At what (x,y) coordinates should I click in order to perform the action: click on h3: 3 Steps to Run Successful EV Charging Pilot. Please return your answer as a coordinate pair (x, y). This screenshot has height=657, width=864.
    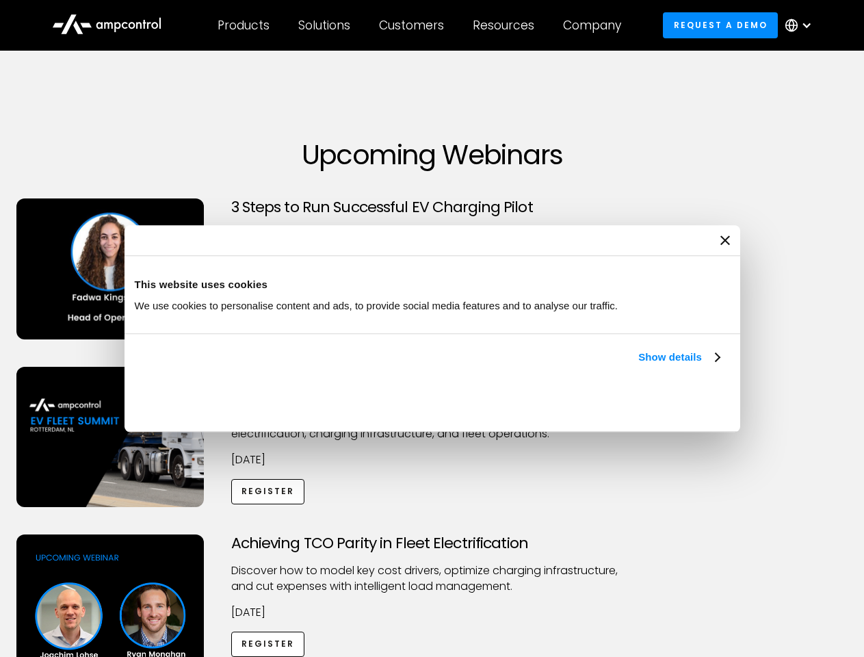
    Looking at the image, I should click on (432, 207).